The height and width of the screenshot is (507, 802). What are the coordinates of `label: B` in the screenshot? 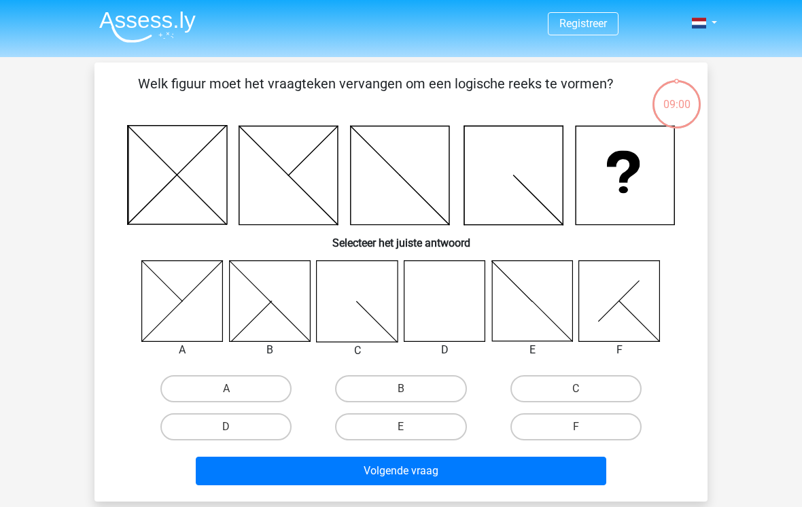 It's located at (400, 389).